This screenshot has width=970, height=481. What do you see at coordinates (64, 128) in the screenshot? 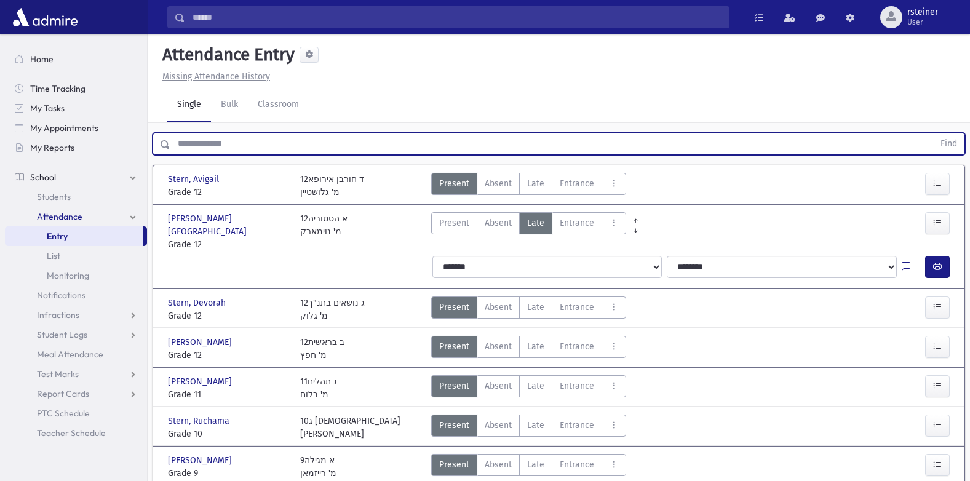
I see `span: My Appointments` at bounding box center [64, 128].